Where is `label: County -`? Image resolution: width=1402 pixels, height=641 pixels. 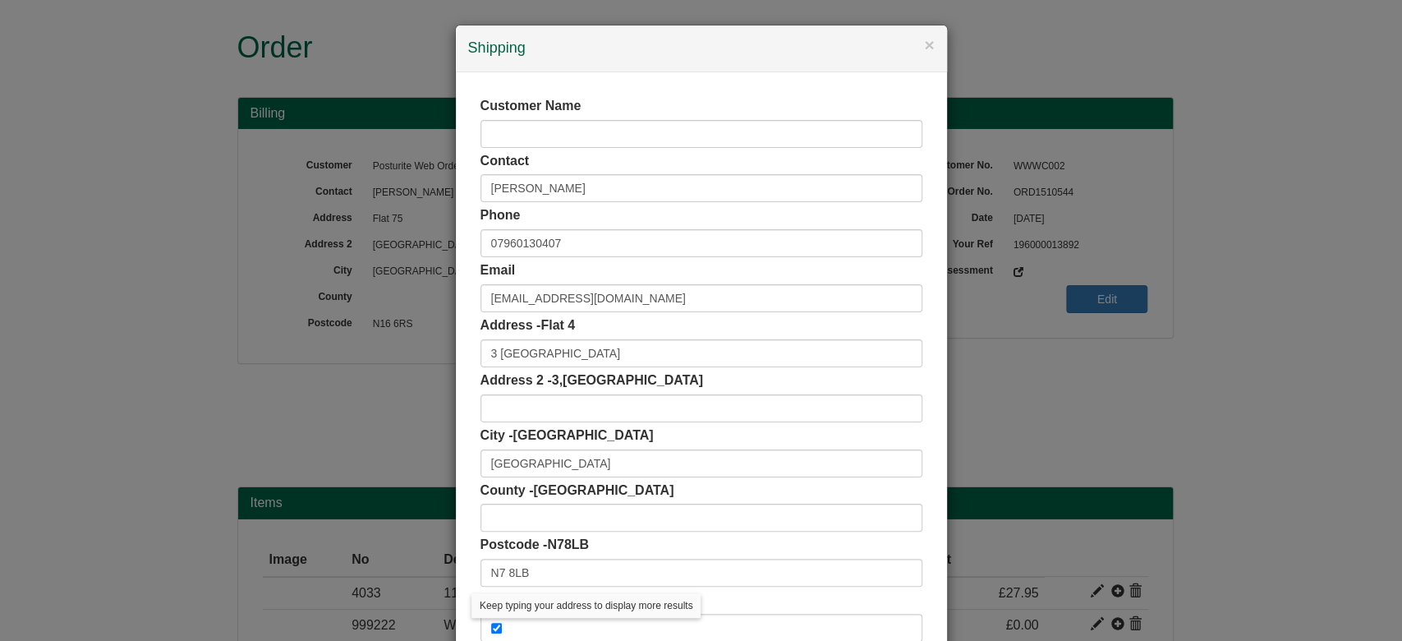 label: County - is located at coordinates (577, 490).